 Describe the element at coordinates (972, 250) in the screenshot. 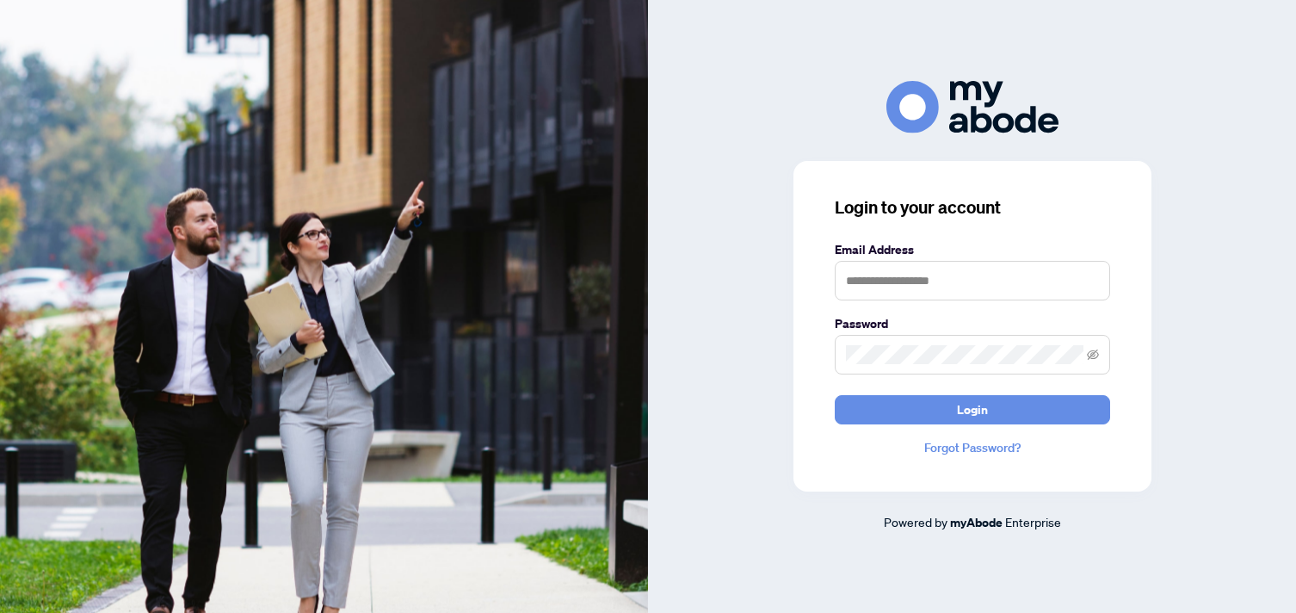

I see `label: Email Address` at that location.